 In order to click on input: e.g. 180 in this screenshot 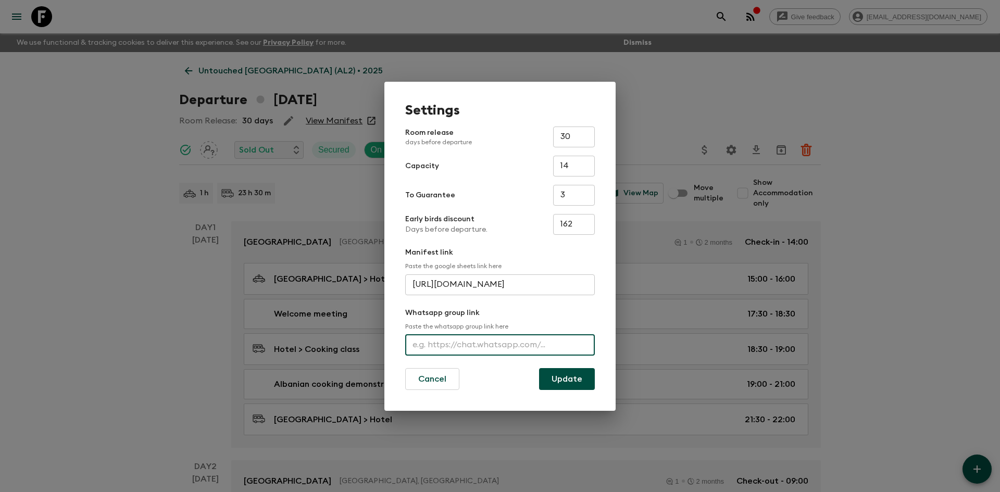, I will do `click(574, 225)`.